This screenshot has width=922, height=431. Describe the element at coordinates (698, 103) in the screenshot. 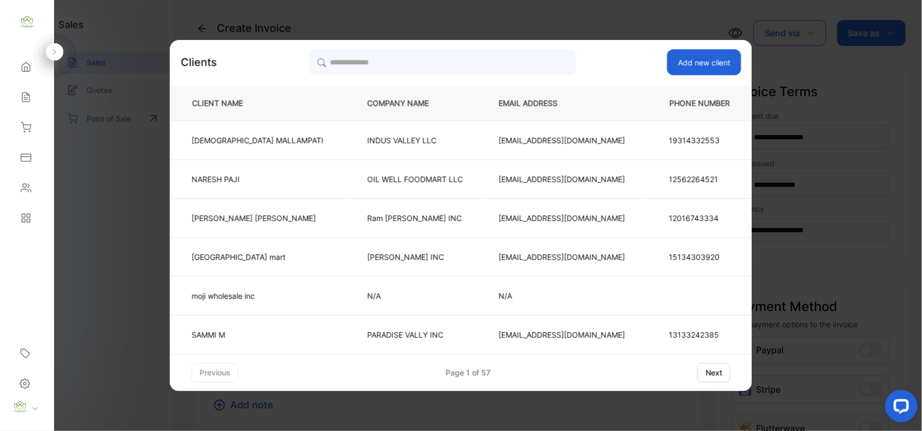

I see `p: PHONE NUMBER` at that location.